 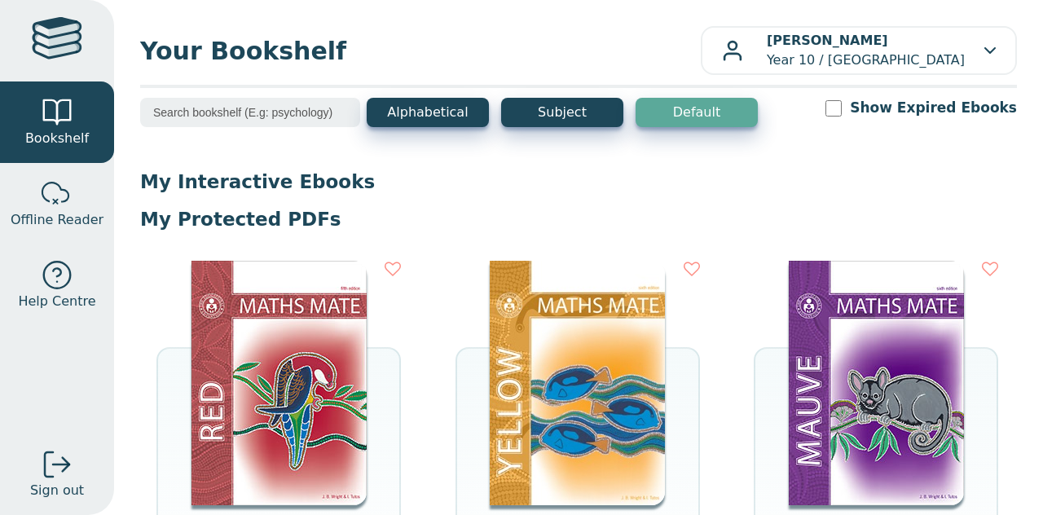 I want to click on span: Sign out, so click(x=57, y=491).